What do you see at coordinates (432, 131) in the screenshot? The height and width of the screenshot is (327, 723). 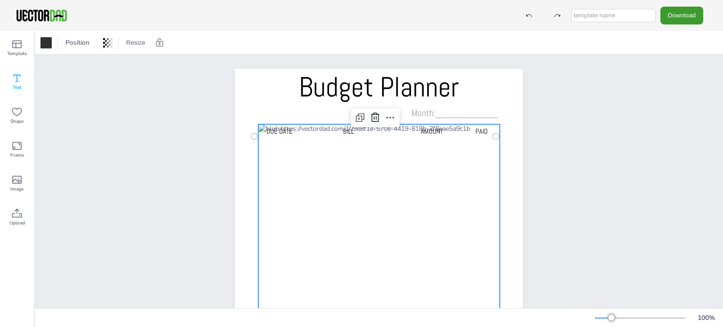 I see `span: AMOUNT` at bounding box center [432, 131].